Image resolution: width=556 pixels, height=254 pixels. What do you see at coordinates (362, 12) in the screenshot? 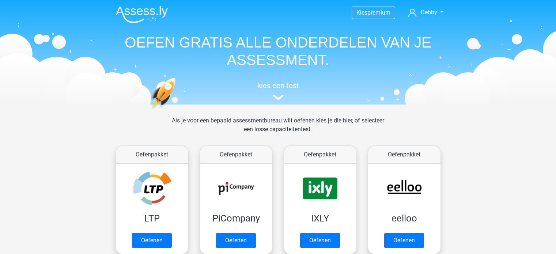
I see `span: Kies` at bounding box center [362, 12].